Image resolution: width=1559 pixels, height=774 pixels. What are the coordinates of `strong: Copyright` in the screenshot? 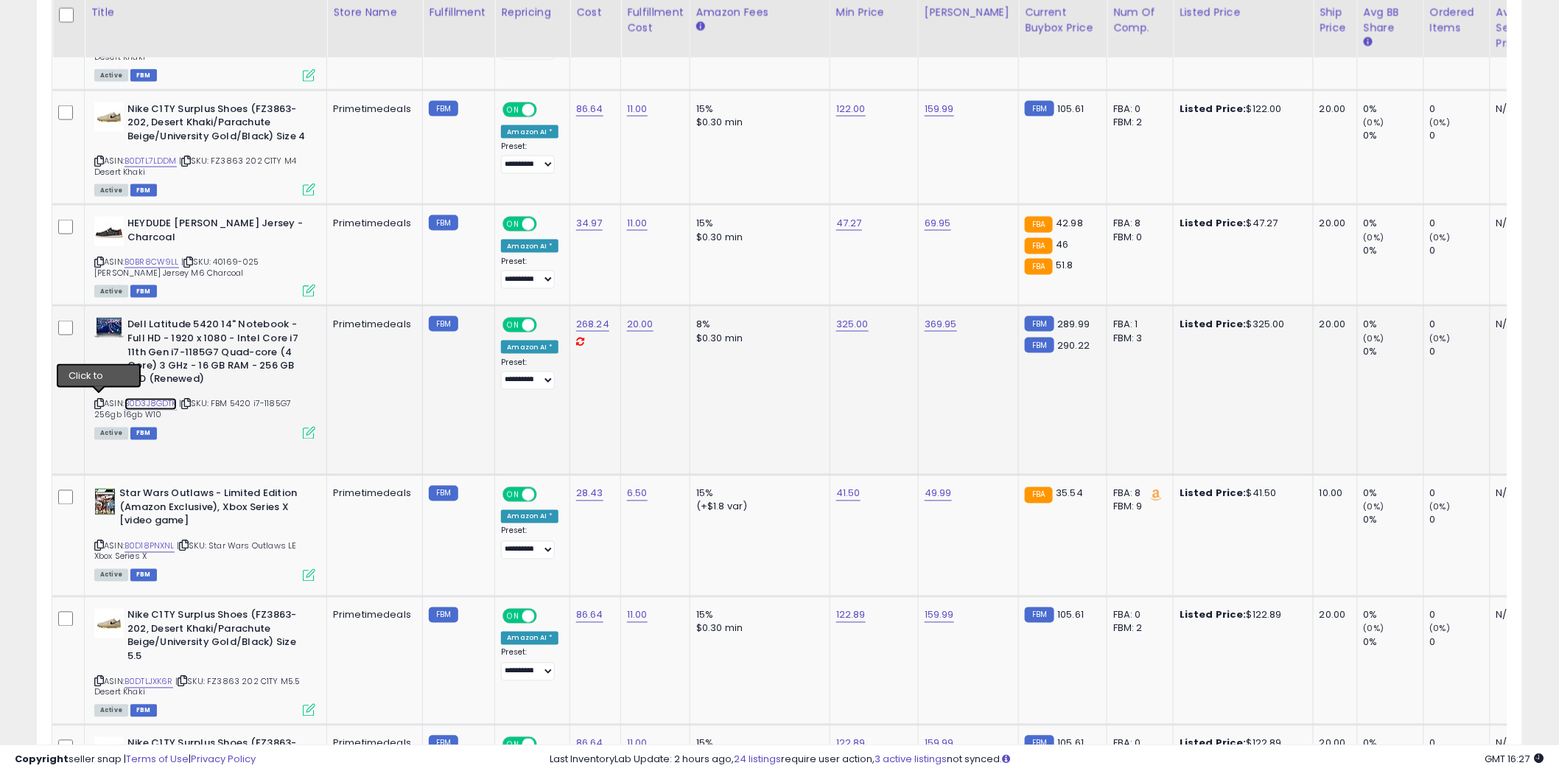 It's located at (41, 758).